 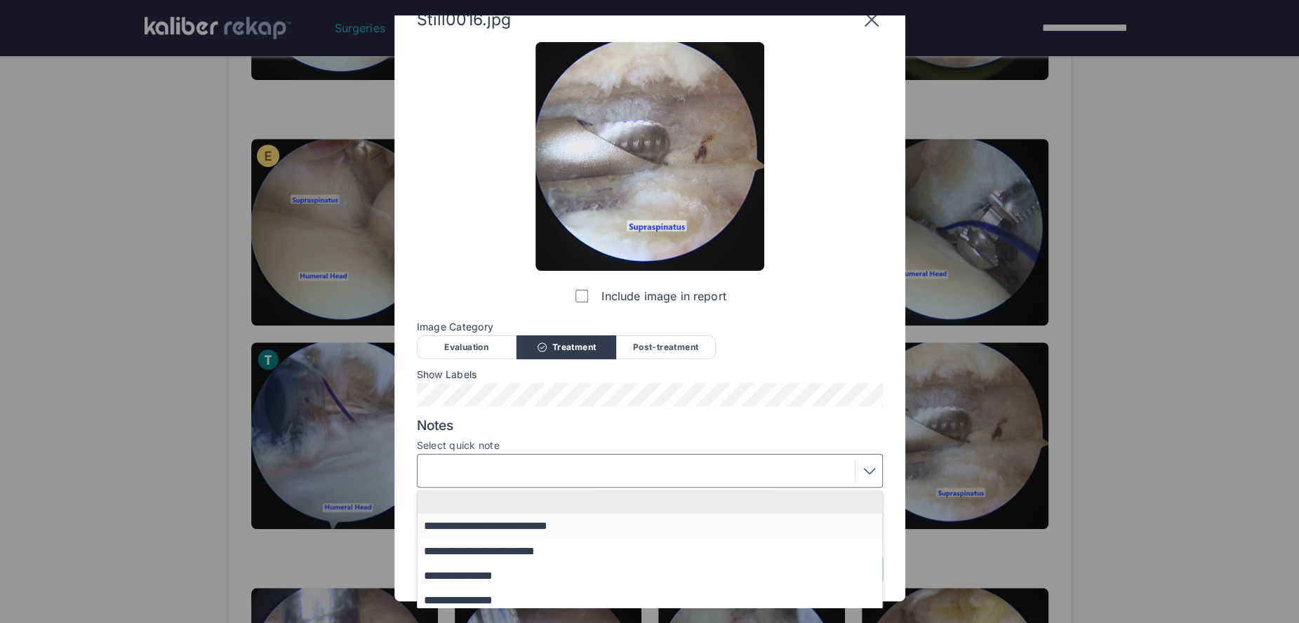 I want to click on label: Select quick note, so click(x=650, y=446).